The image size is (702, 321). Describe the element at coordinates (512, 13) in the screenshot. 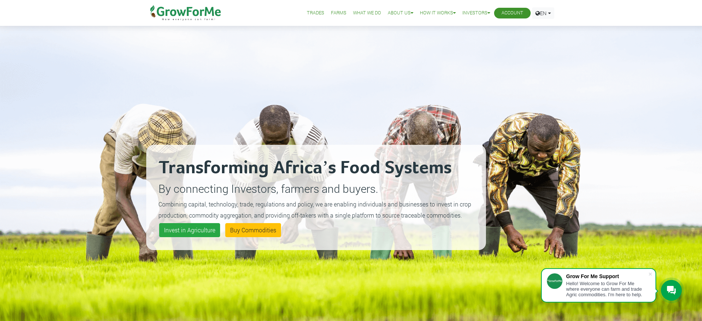

I see `a: Account` at that location.